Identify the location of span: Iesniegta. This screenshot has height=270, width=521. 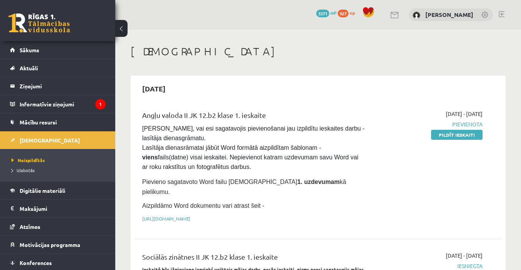
(430, 266).